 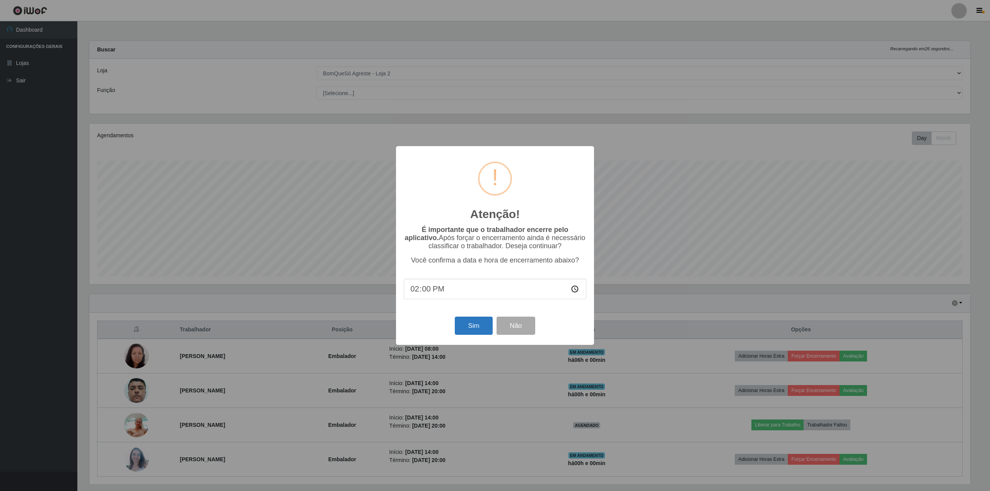 What do you see at coordinates (486, 234) in the screenshot?
I see `b: É importante que o trabalhador encerre pelo aplicativo.` at bounding box center [486, 234].